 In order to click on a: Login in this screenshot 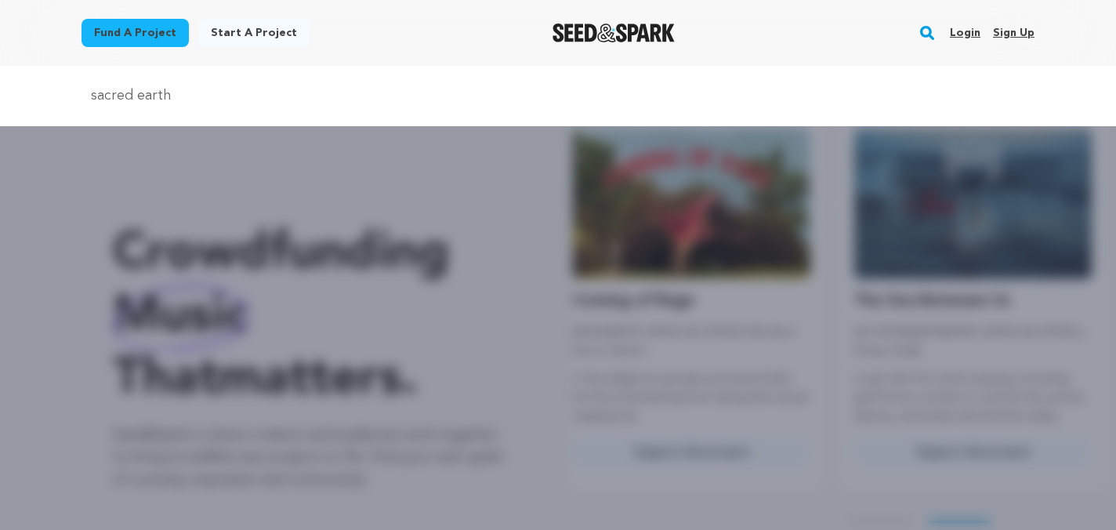, I will do `click(965, 33)`.